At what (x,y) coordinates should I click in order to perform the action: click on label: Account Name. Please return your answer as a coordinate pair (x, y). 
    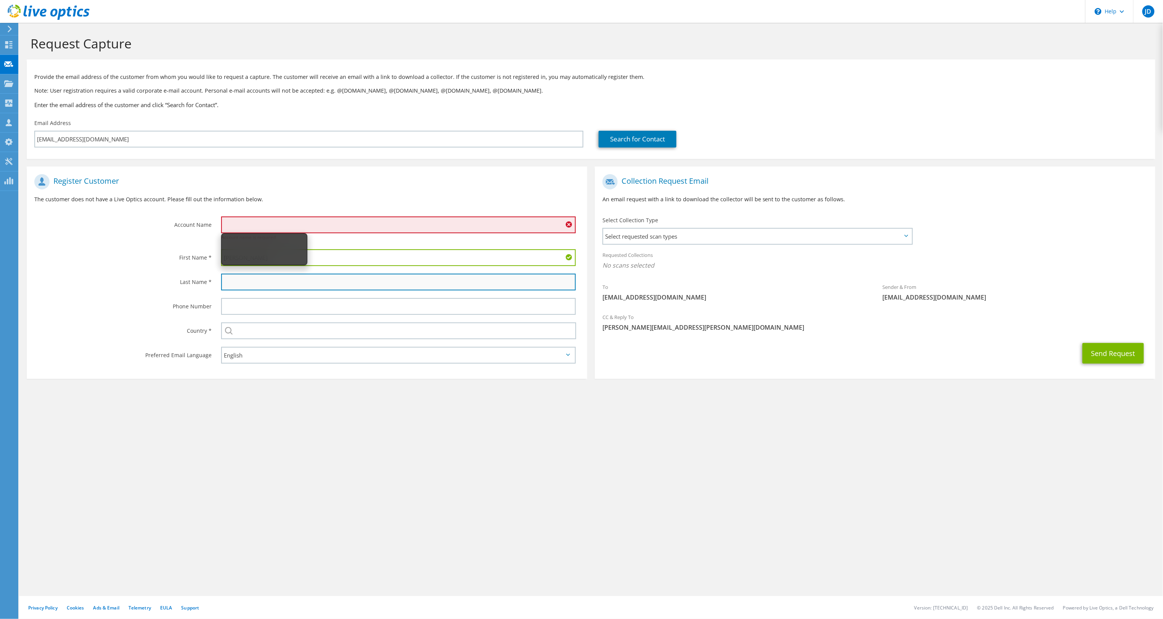
    Looking at the image, I should click on (123, 223).